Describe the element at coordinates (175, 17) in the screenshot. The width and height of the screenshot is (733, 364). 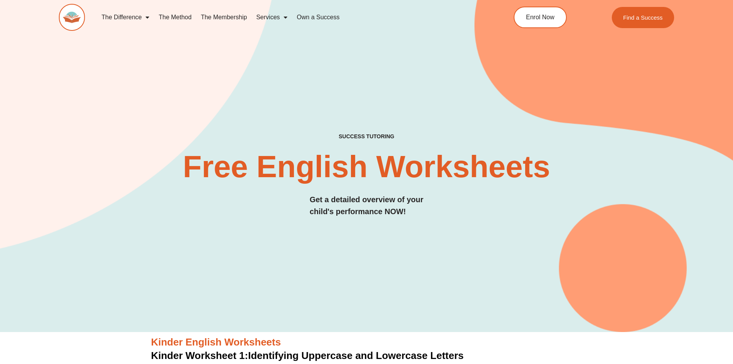
I see `a: The Method` at that location.